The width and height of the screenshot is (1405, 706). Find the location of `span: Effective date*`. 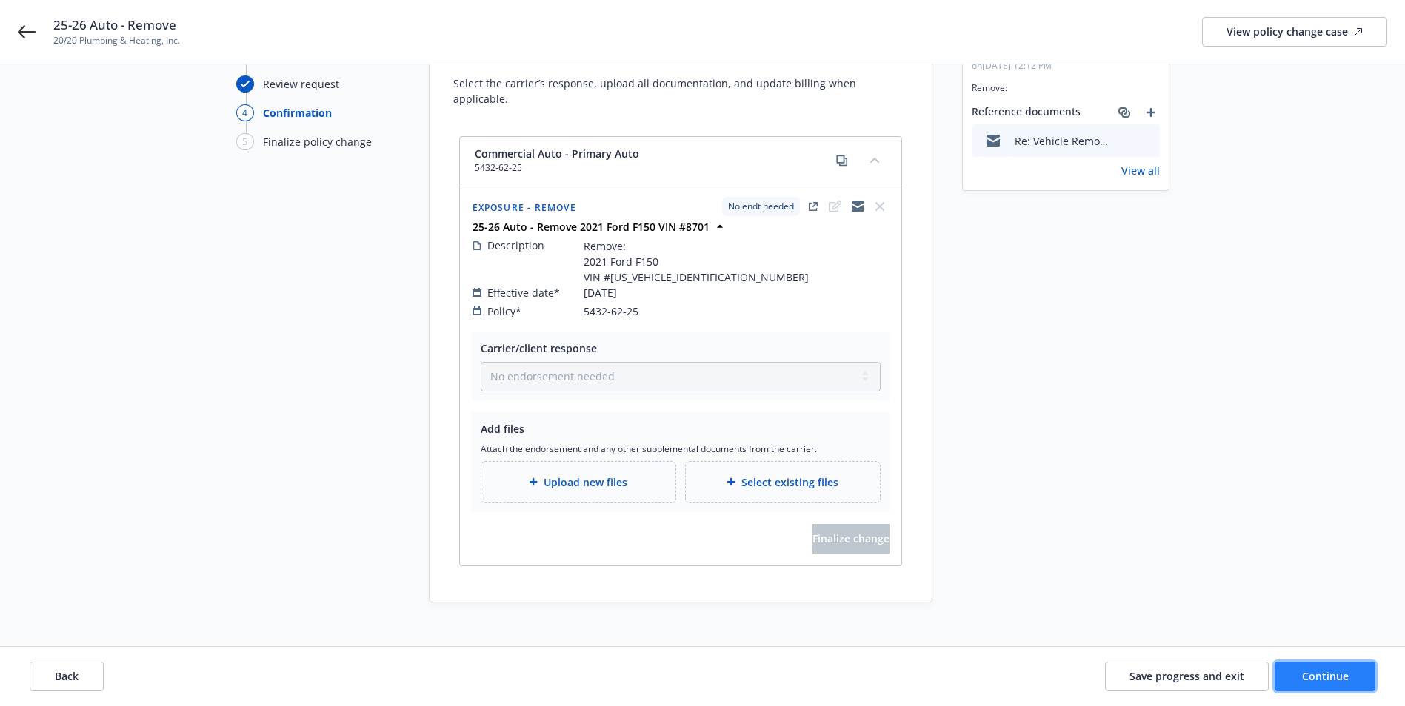

span: Effective date* is located at coordinates (524, 292).